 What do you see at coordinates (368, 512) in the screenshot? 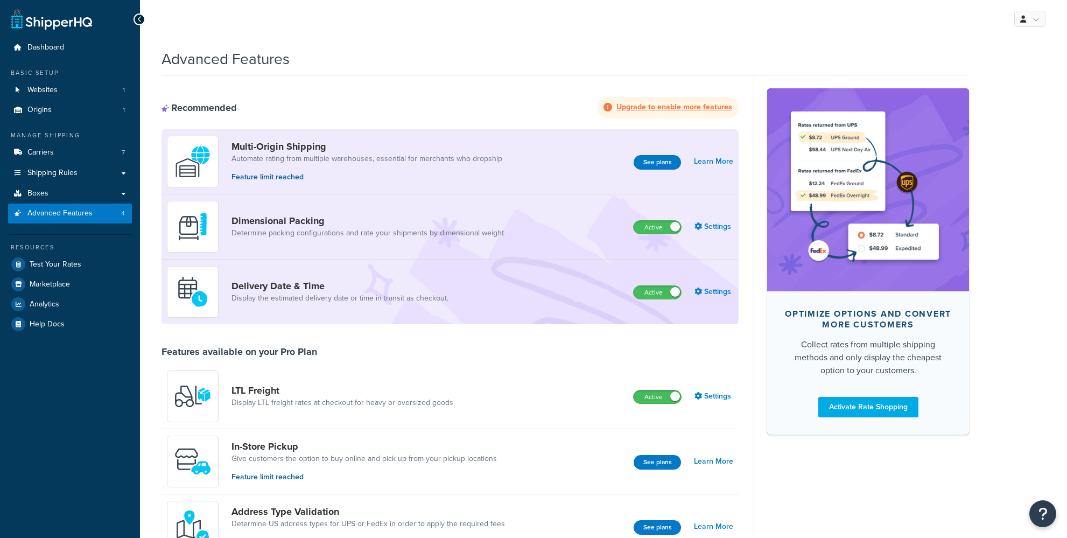
I see `a: Address Type Validation` at bounding box center [368, 512].